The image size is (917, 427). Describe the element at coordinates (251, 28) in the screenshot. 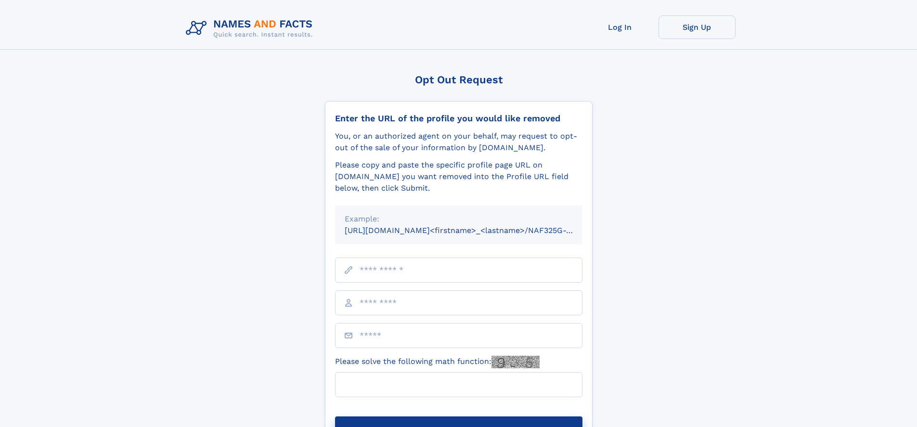

I see `img: Logo Names and Facts` at that location.